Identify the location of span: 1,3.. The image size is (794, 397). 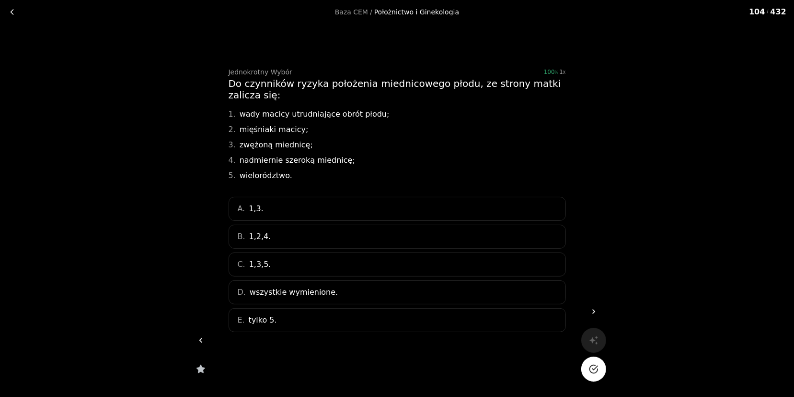
(256, 209).